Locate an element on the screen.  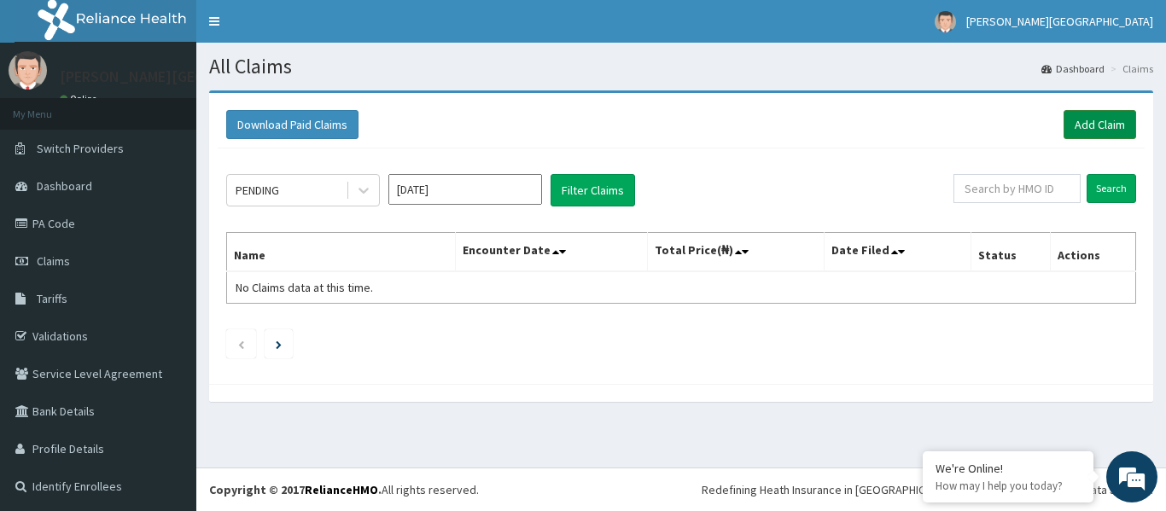
th: Date Filed is located at coordinates (898, 253).